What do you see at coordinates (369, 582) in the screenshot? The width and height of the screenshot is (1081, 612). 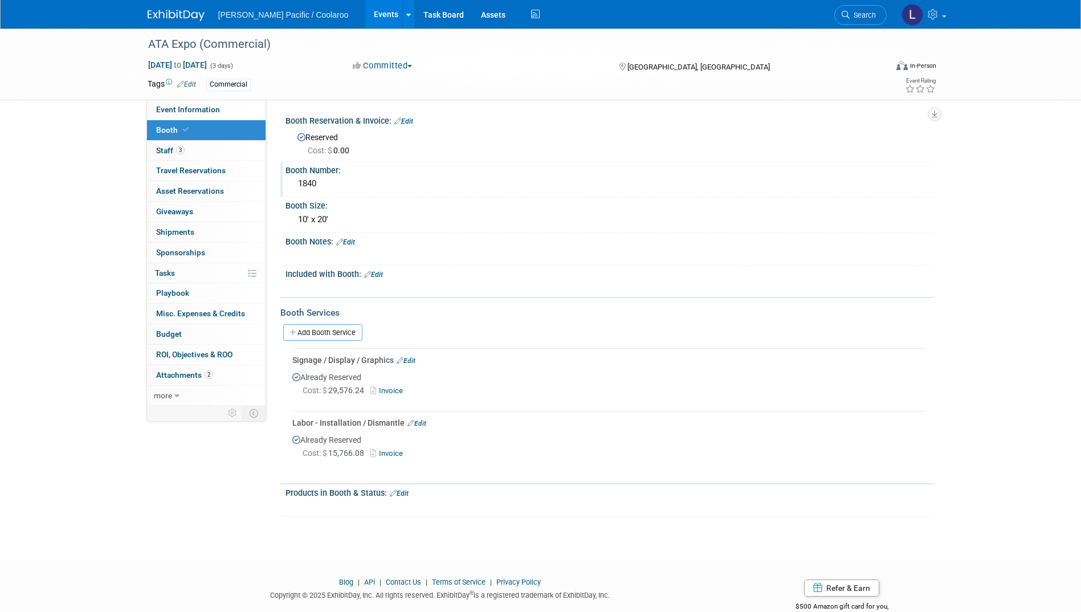 I see `a: API` at bounding box center [369, 582].